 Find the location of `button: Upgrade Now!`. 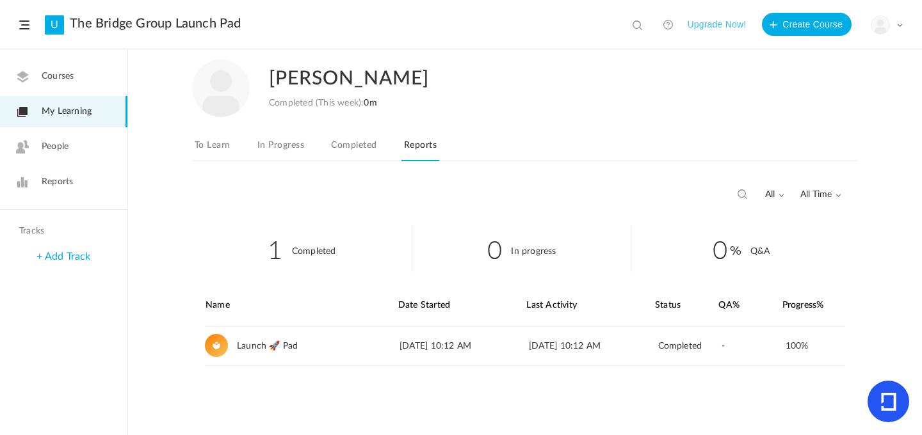

button: Upgrade Now! is located at coordinates (716, 24).